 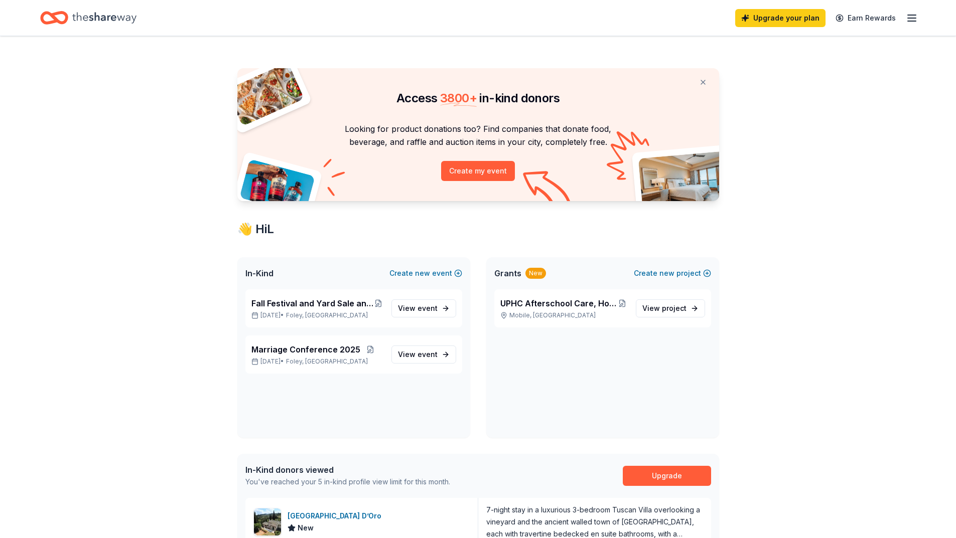 What do you see at coordinates (478, 171) in the screenshot?
I see `button: Create my event` at bounding box center [478, 171].